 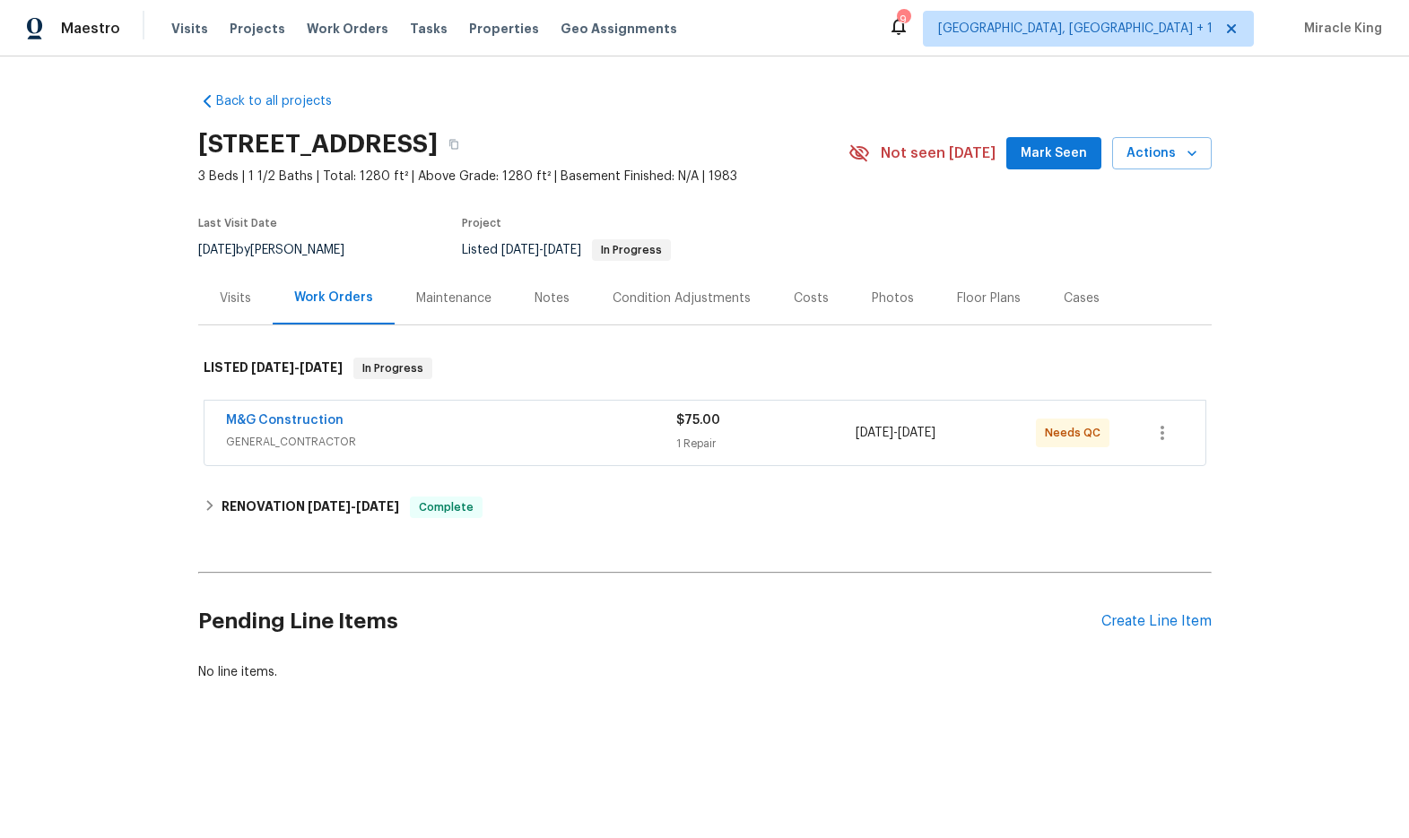 What do you see at coordinates (454, 144) in the screenshot?
I see `button: Copy Address` at bounding box center [454, 144].